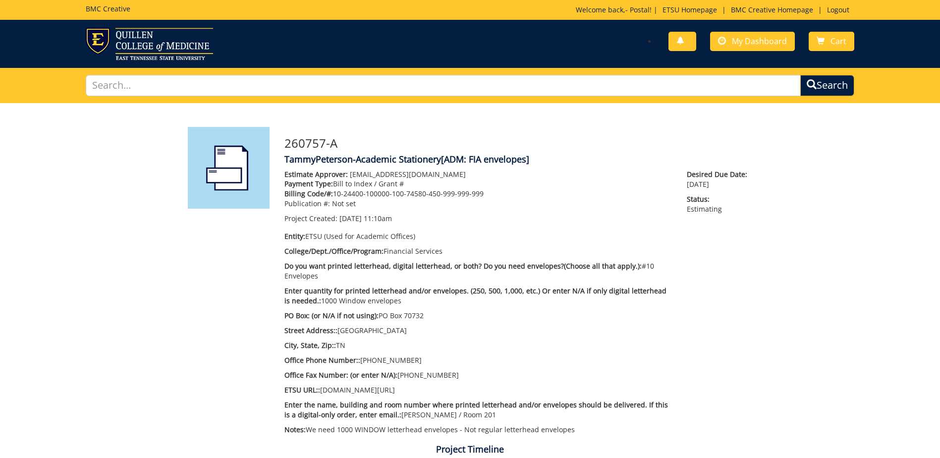 Image resolution: width=940 pixels, height=458 pixels. I want to click on span: Do you want printed letterhead, digital letterhead, or both? Do you need envelopes?(Choose all th..., so click(463, 266).